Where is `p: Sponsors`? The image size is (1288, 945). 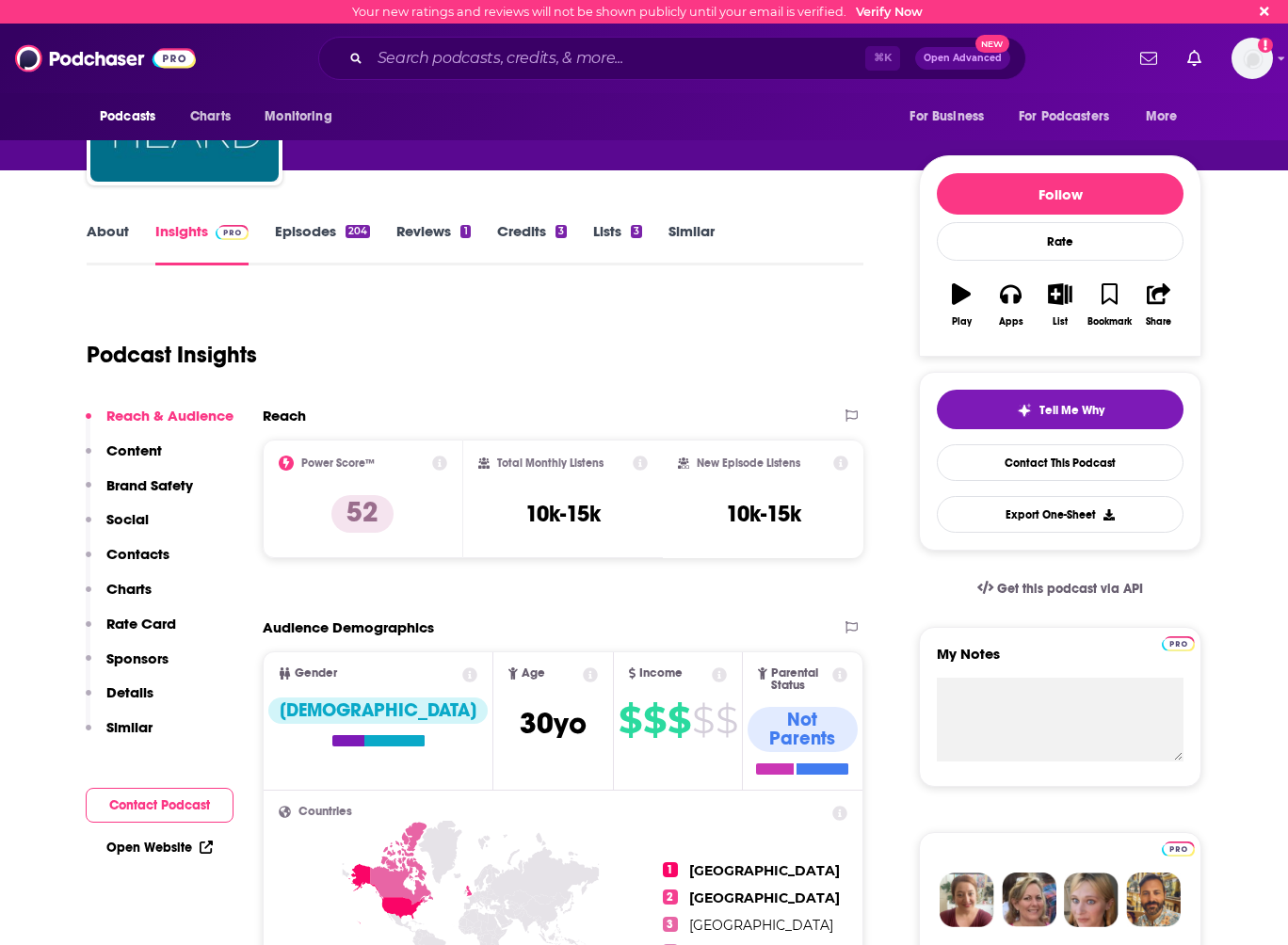
p: Sponsors is located at coordinates (137, 657).